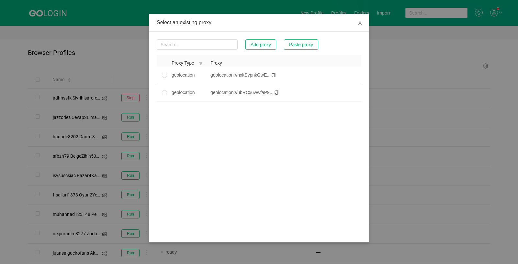 The image size is (518, 264). What do you see at coordinates (301, 45) in the screenshot?
I see `button: Paste proxy` at bounding box center [301, 45].